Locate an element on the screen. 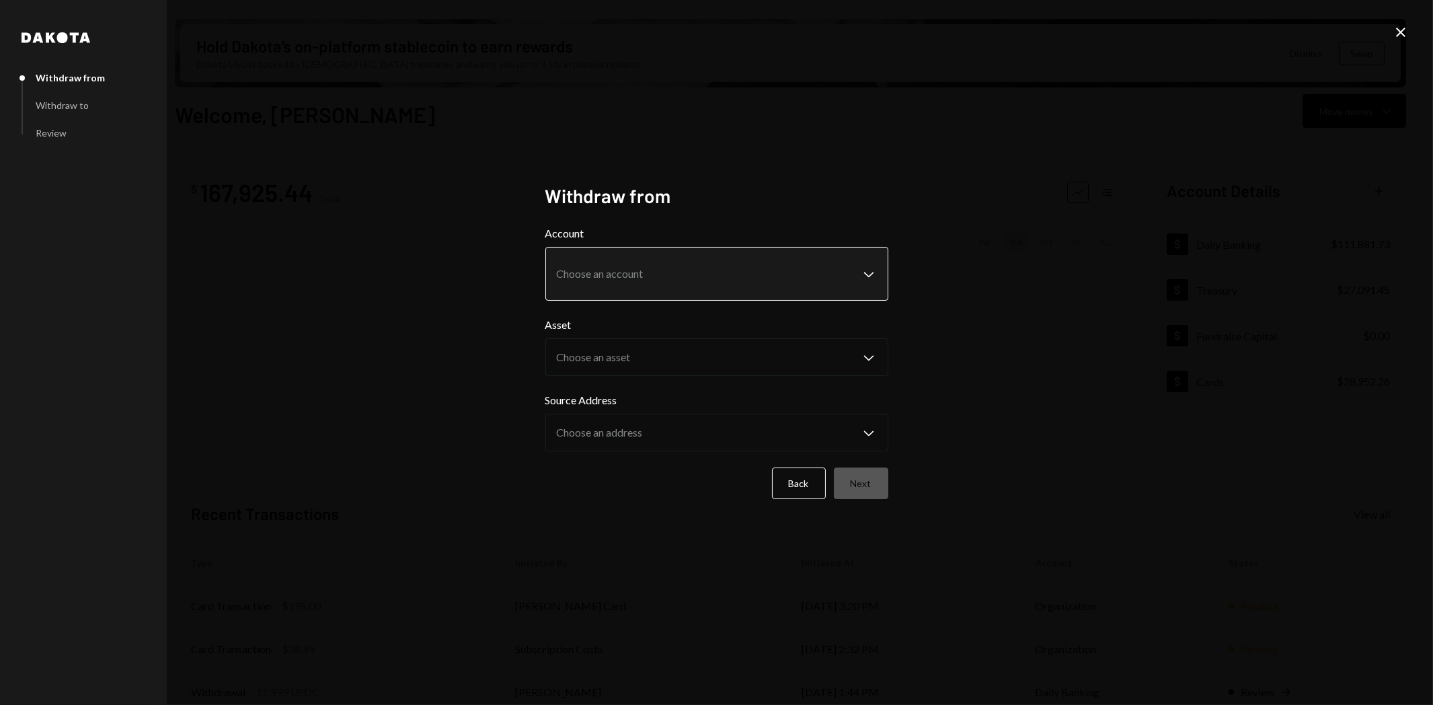  button: Account is located at coordinates (717, 274).